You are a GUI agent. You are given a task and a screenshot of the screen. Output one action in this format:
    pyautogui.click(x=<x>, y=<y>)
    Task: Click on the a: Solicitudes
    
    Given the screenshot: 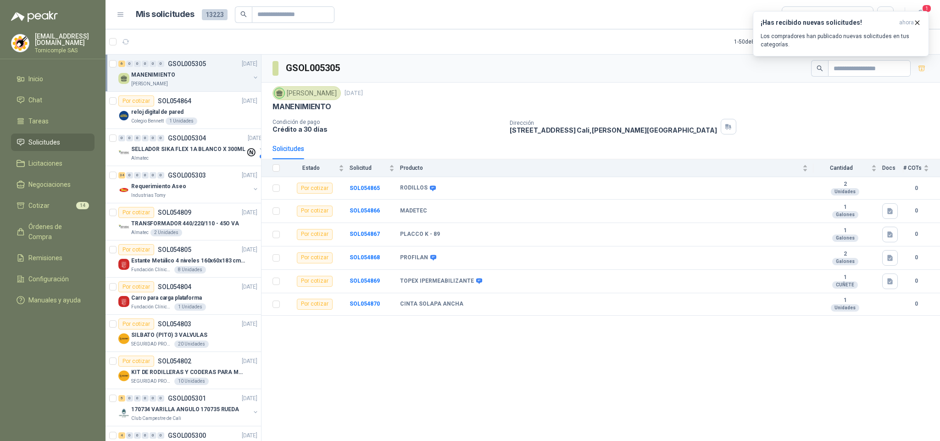 What is the action you would take?
    pyautogui.click(x=53, y=142)
    